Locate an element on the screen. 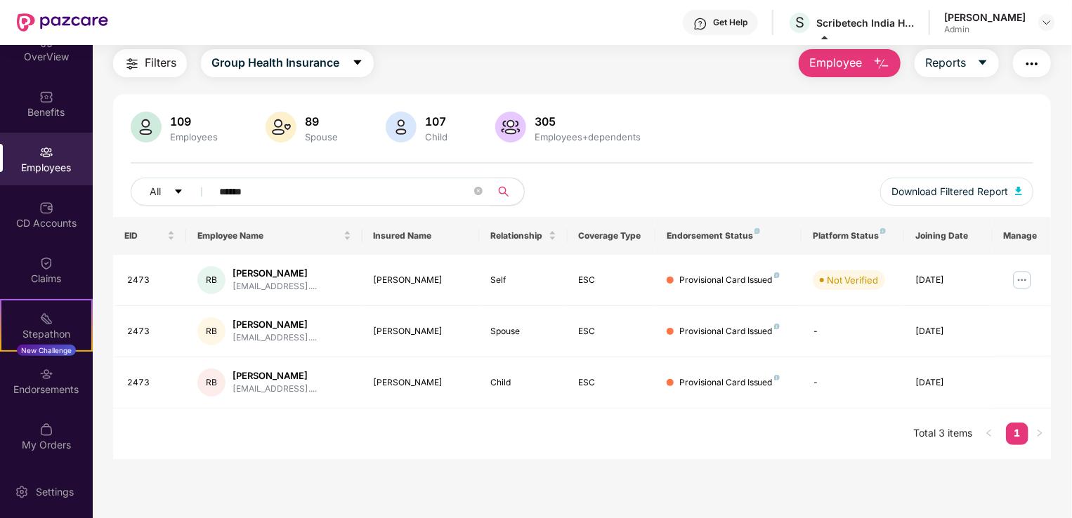 The image size is (1072, 518). div: Settings is located at coordinates (55, 492).